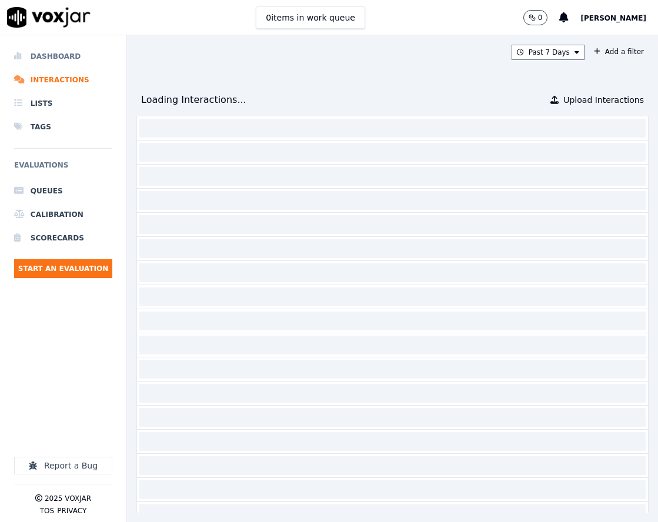 This screenshot has width=658, height=522. I want to click on button: Report a Bug, so click(63, 466).